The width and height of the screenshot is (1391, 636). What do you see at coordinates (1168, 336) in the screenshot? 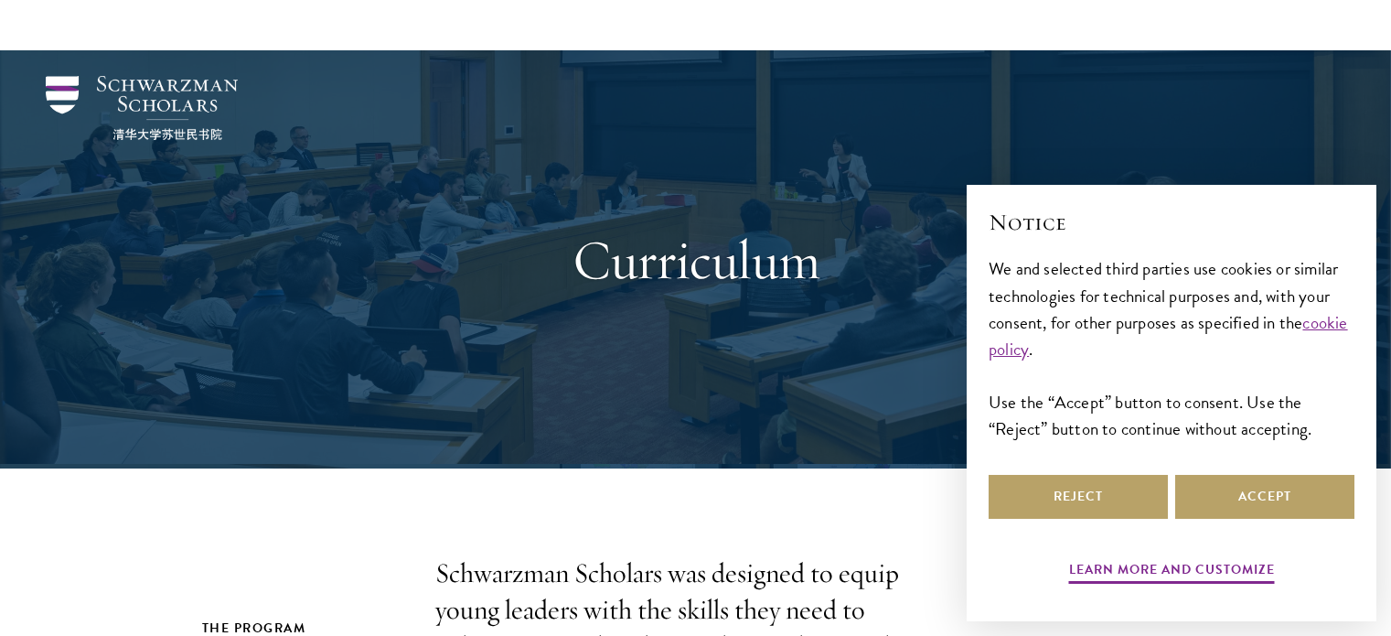
I see `a: cookie policy` at bounding box center [1168, 336].